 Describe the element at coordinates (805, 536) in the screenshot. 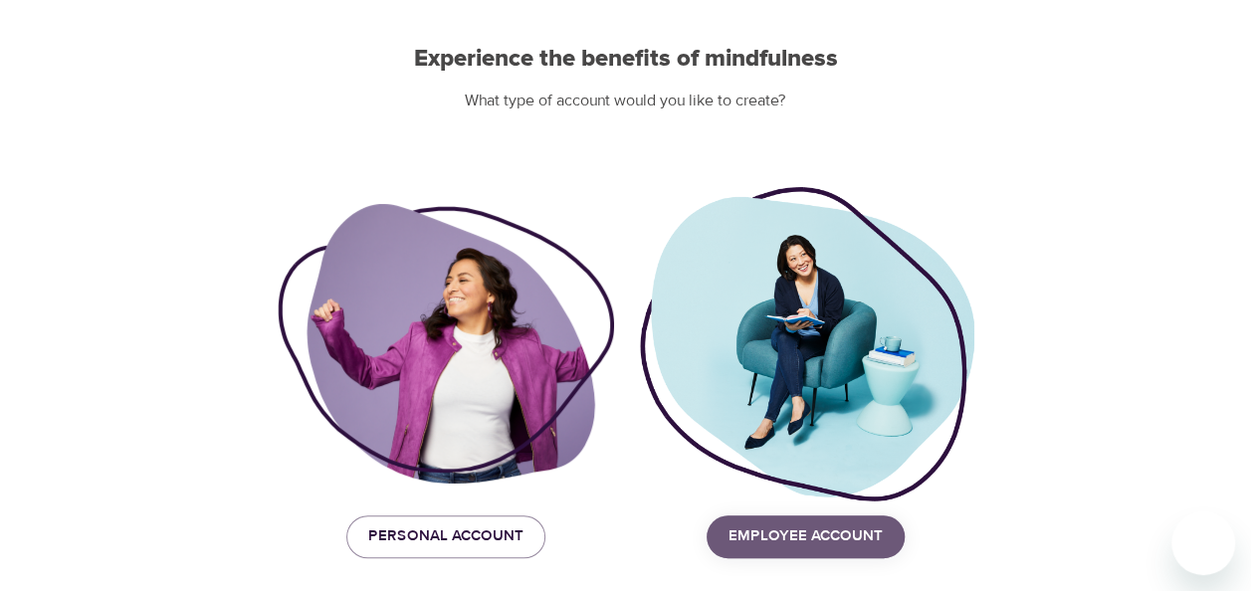

I see `button: Employee Account` at that location.